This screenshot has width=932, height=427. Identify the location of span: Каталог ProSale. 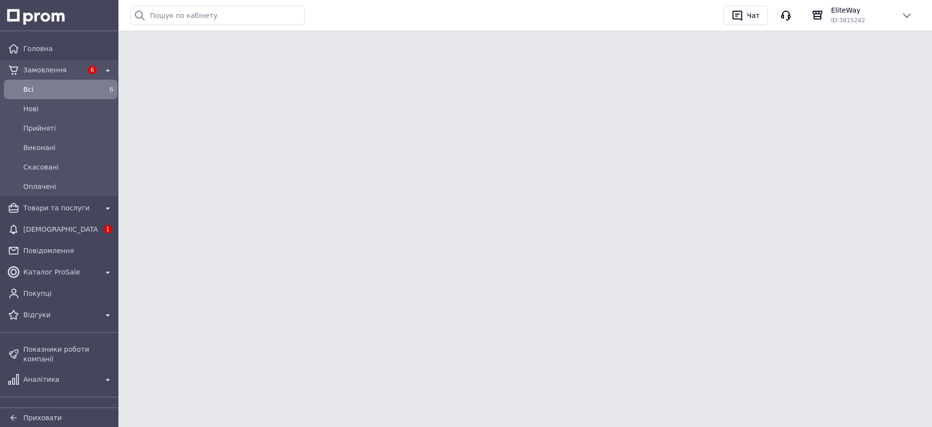
(61, 272).